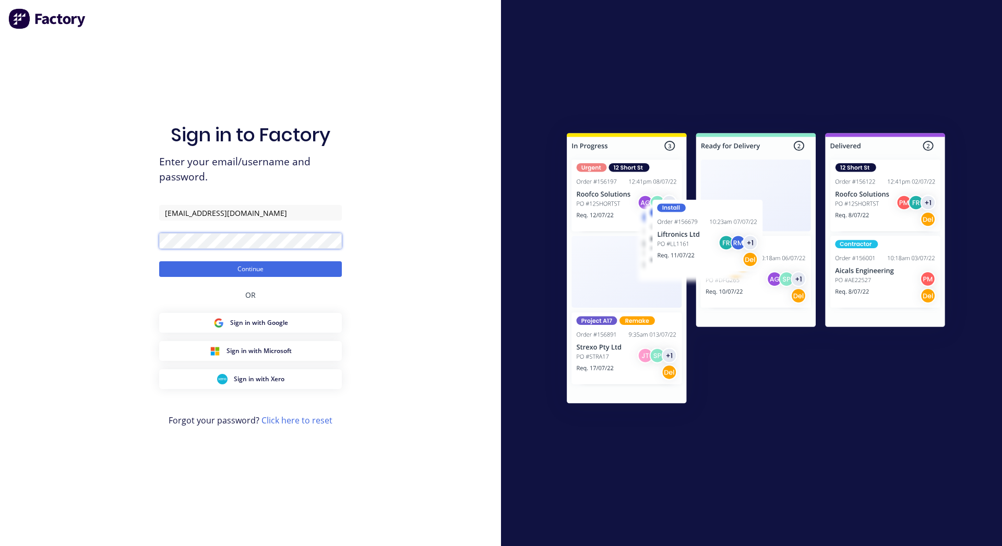  Describe the element at coordinates (297, 421) in the screenshot. I see `a: Click here to reset` at that location.